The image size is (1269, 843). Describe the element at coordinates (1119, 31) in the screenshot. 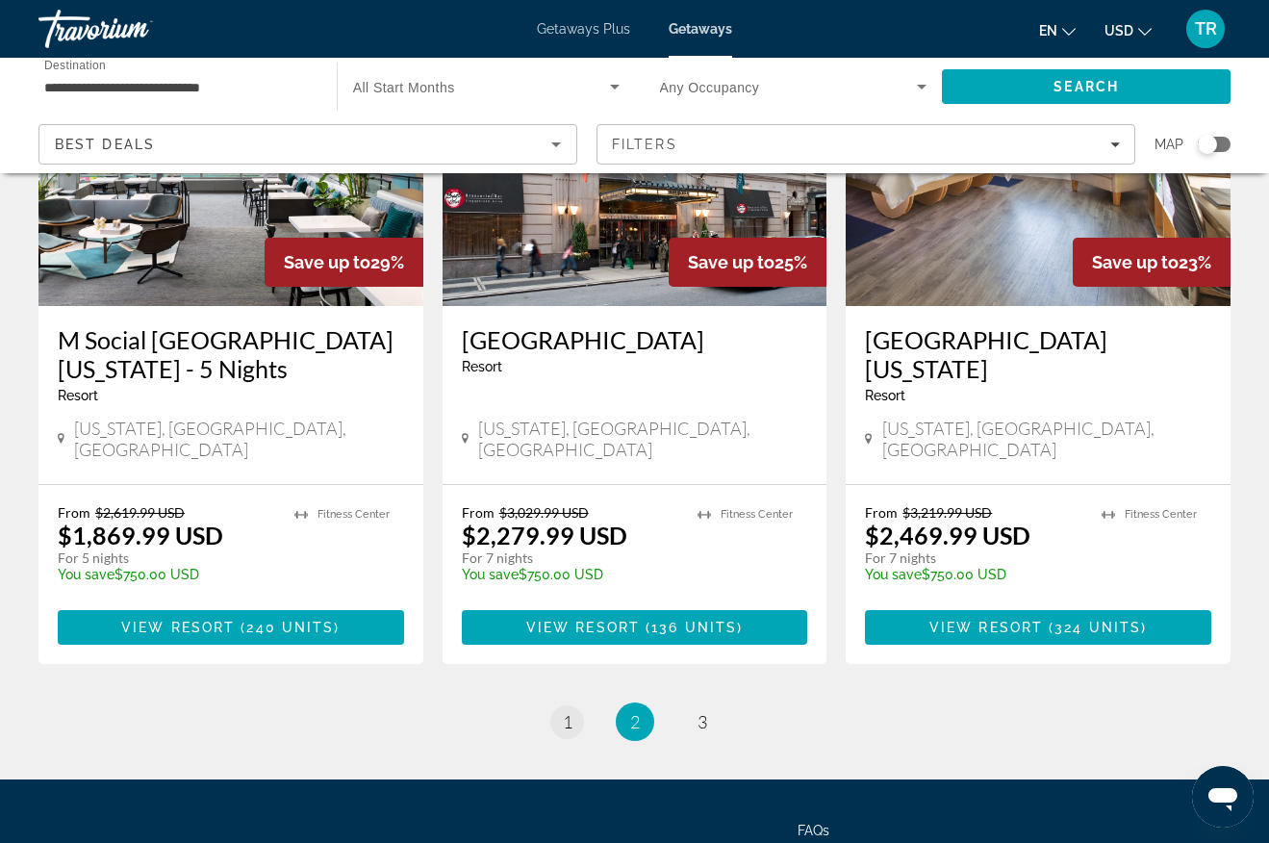

I see `span: USD` at that location.